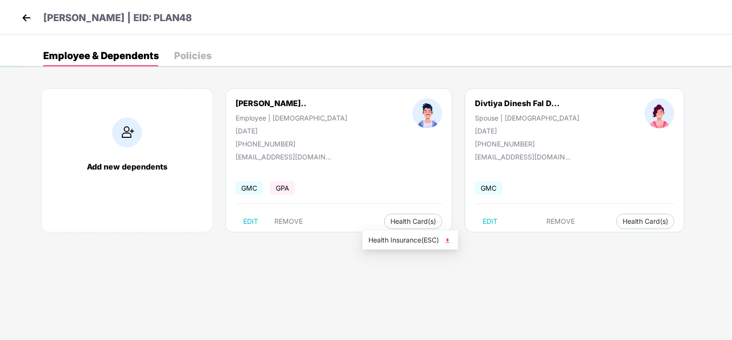 Image resolution: width=732 pixels, height=340 pixels. I want to click on span: Health Insurance(ESC), so click(410, 240).